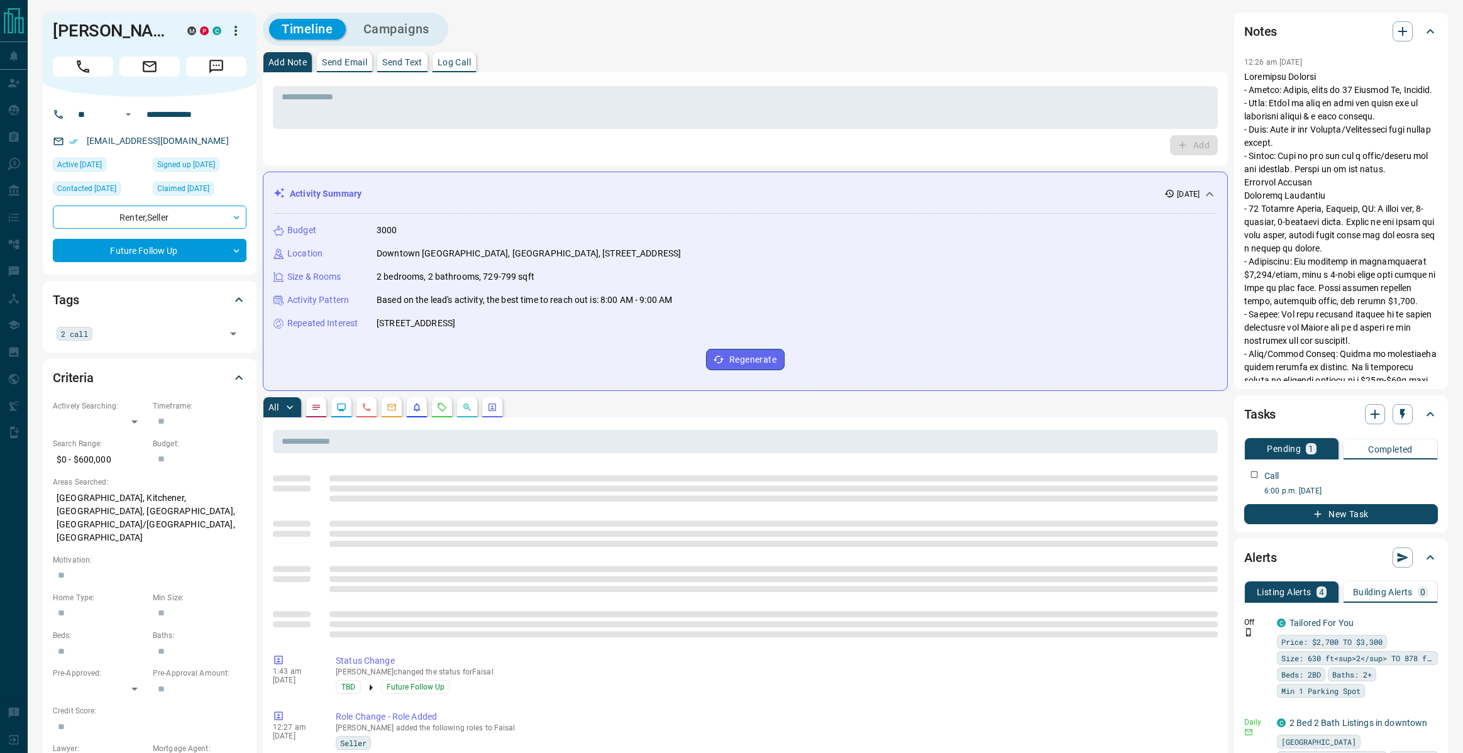 Image resolution: width=1463 pixels, height=753 pixels. Describe the element at coordinates (1260, 31) in the screenshot. I see `h2: Notes` at that location.